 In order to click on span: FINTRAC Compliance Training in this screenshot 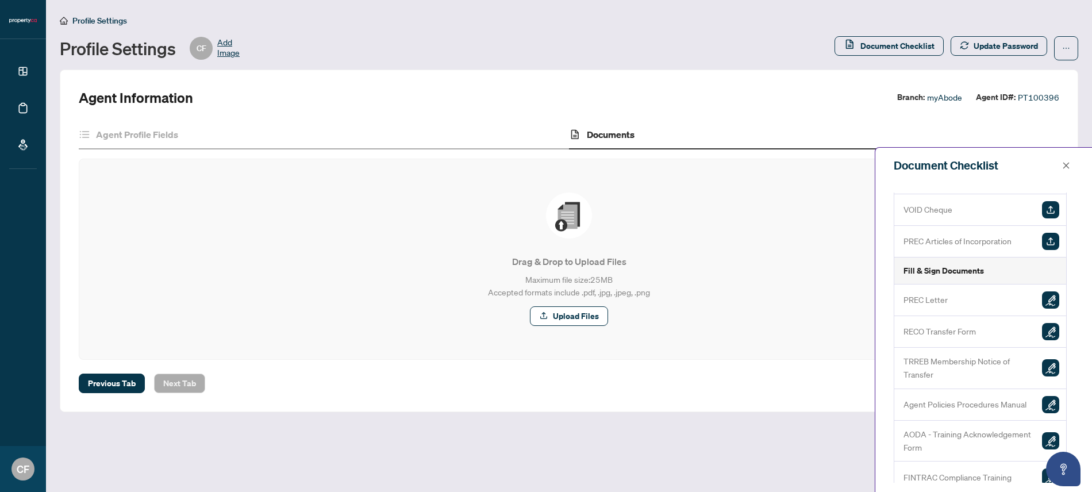, I will do `click(957, 477)`.